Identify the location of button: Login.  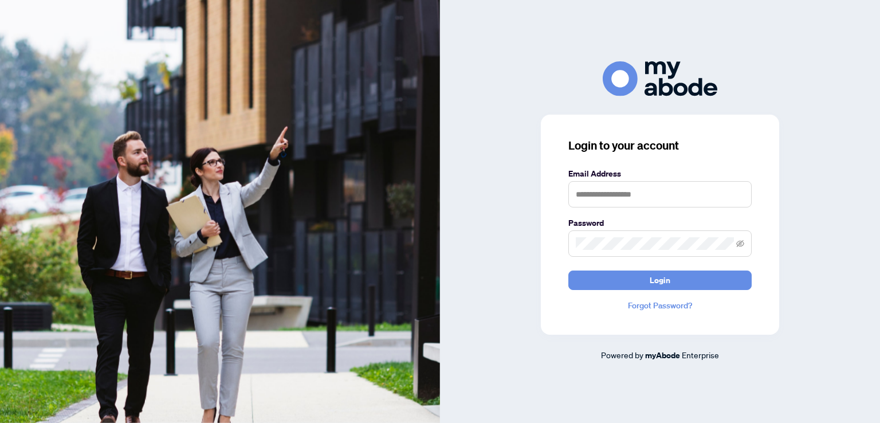
(660, 280).